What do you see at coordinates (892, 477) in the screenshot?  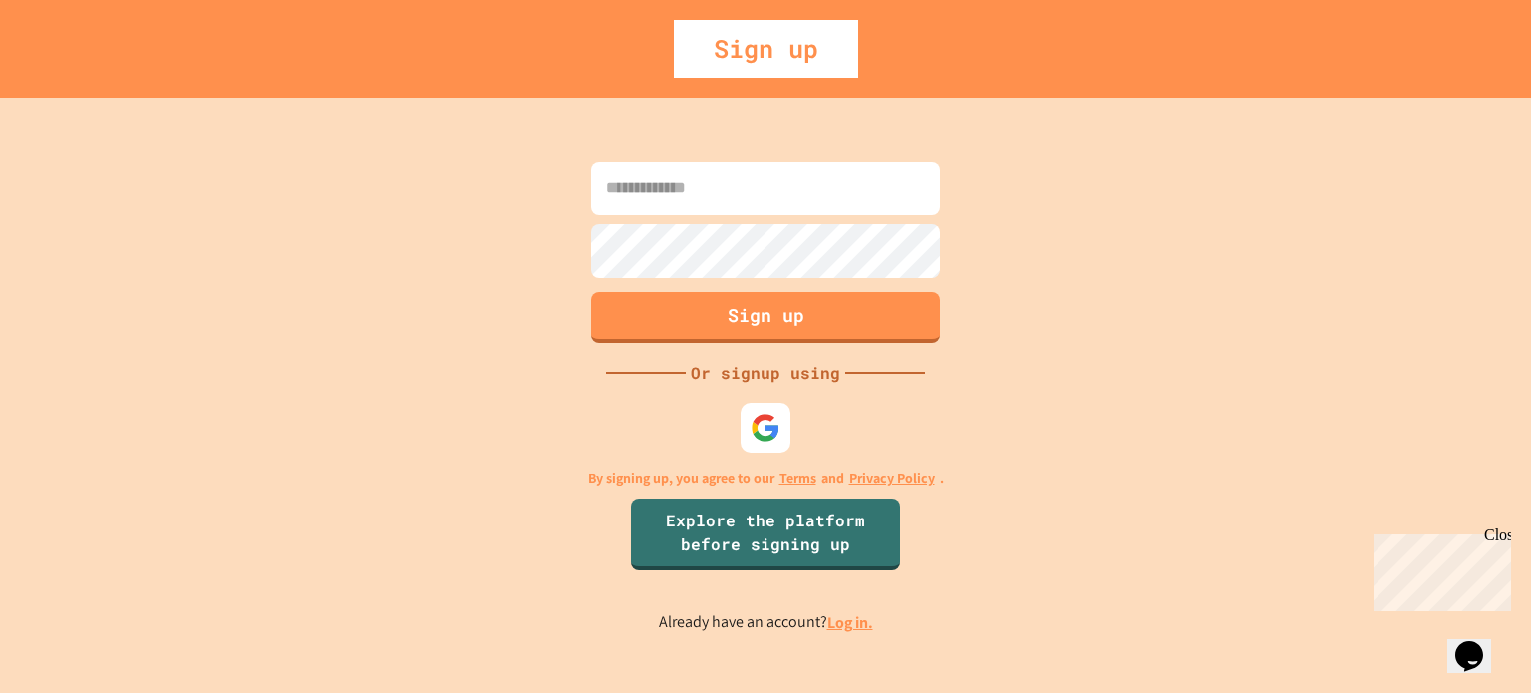 I see `a: Privacy Policy` at bounding box center [892, 477].